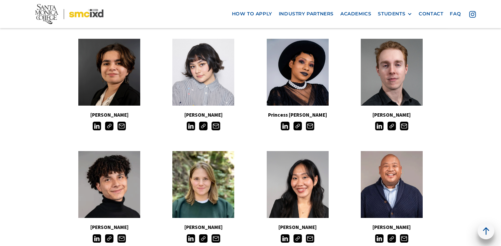  I want to click on a: faq, so click(455, 14).